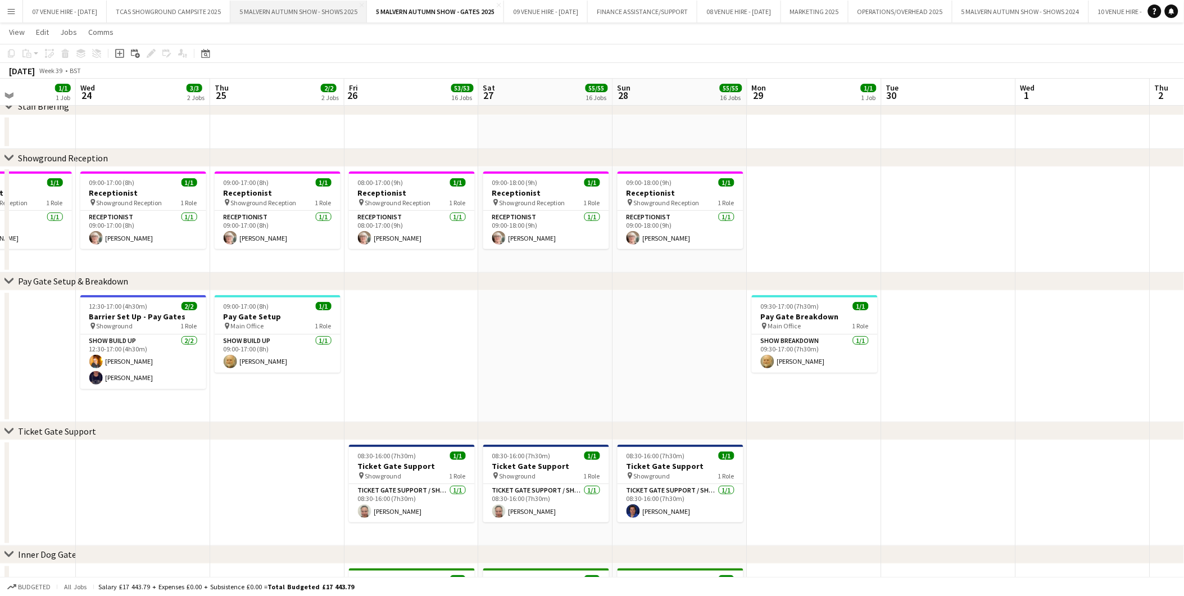 This screenshot has width=1184, height=596. I want to click on div: Ticket Gate Support, so click(57, 431).